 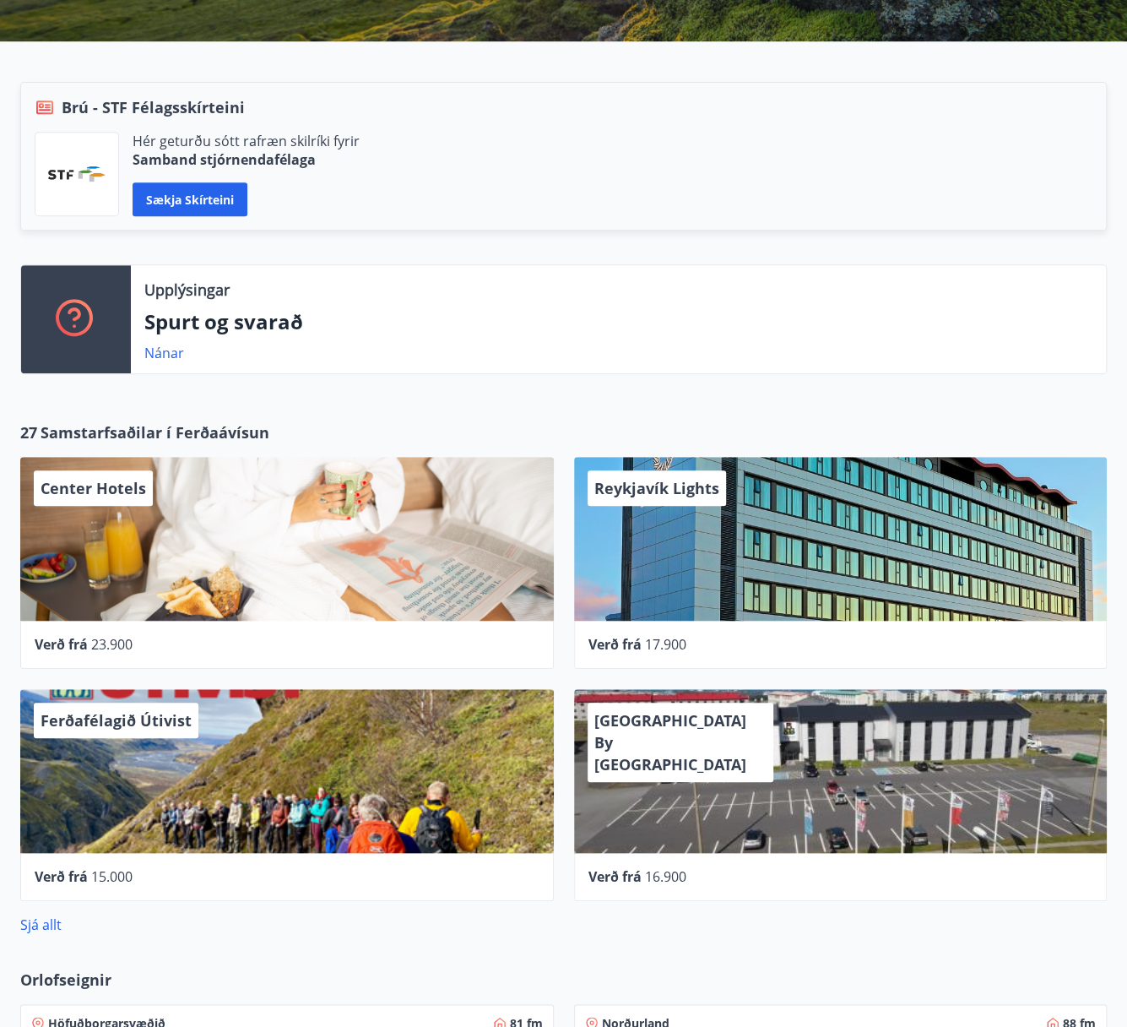 I want to click on img: vjCaq2fThgY3EUYqSgpjEiBg6WP39ov69hlhuPVN.png, so click(x=77, y=174).